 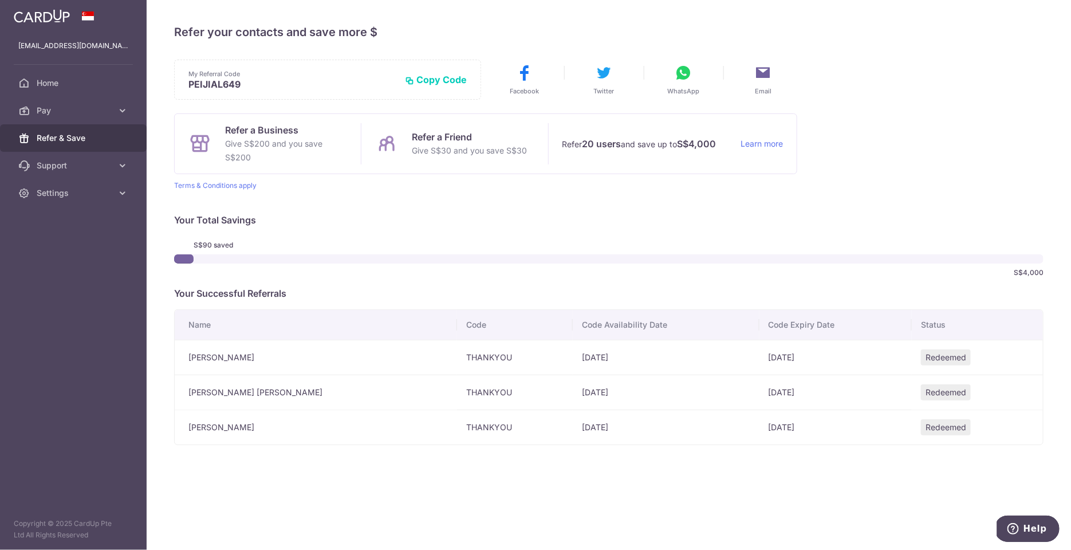 What do you see at coordinates (684, 80) in the screenshot?
I see `button: WhatsApp` at bounding box center [684, 80].